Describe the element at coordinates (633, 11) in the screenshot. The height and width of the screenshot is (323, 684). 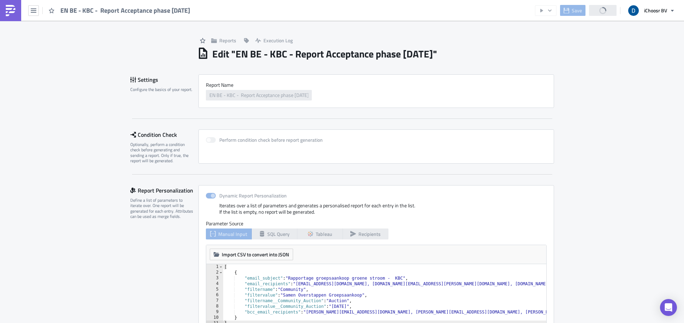
I see `img: Avatar` at that location.